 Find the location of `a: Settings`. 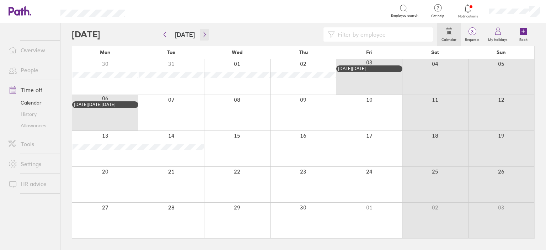

a: Settings is located at coordinates (31, 164).